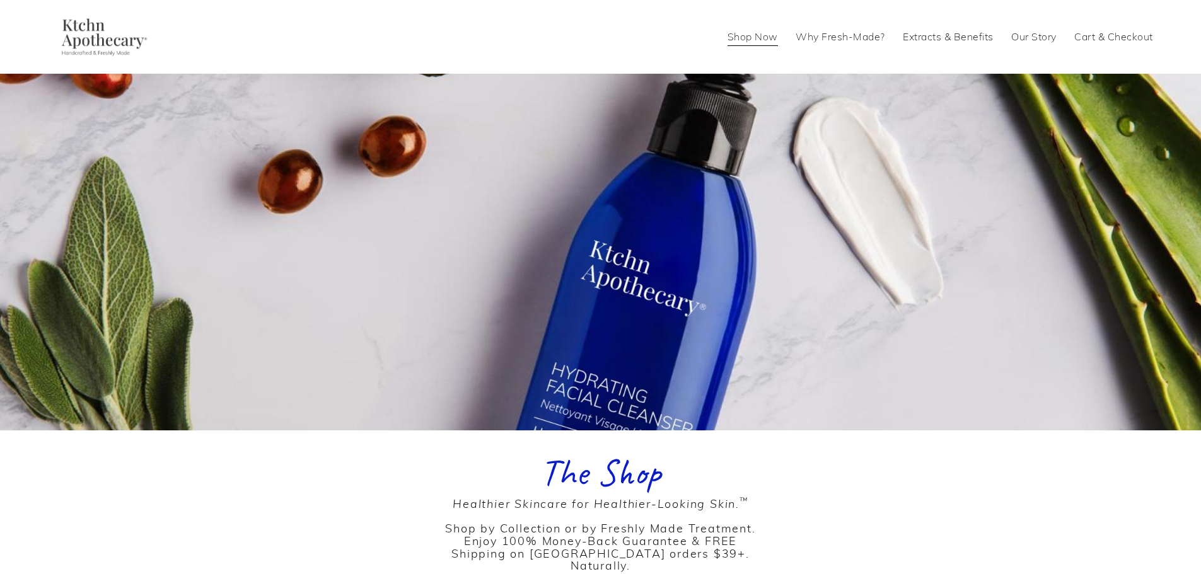  Describe the element at coordinates (102, 37) in the screenshot. I see `img: Ktchn Apothecary` at that location.